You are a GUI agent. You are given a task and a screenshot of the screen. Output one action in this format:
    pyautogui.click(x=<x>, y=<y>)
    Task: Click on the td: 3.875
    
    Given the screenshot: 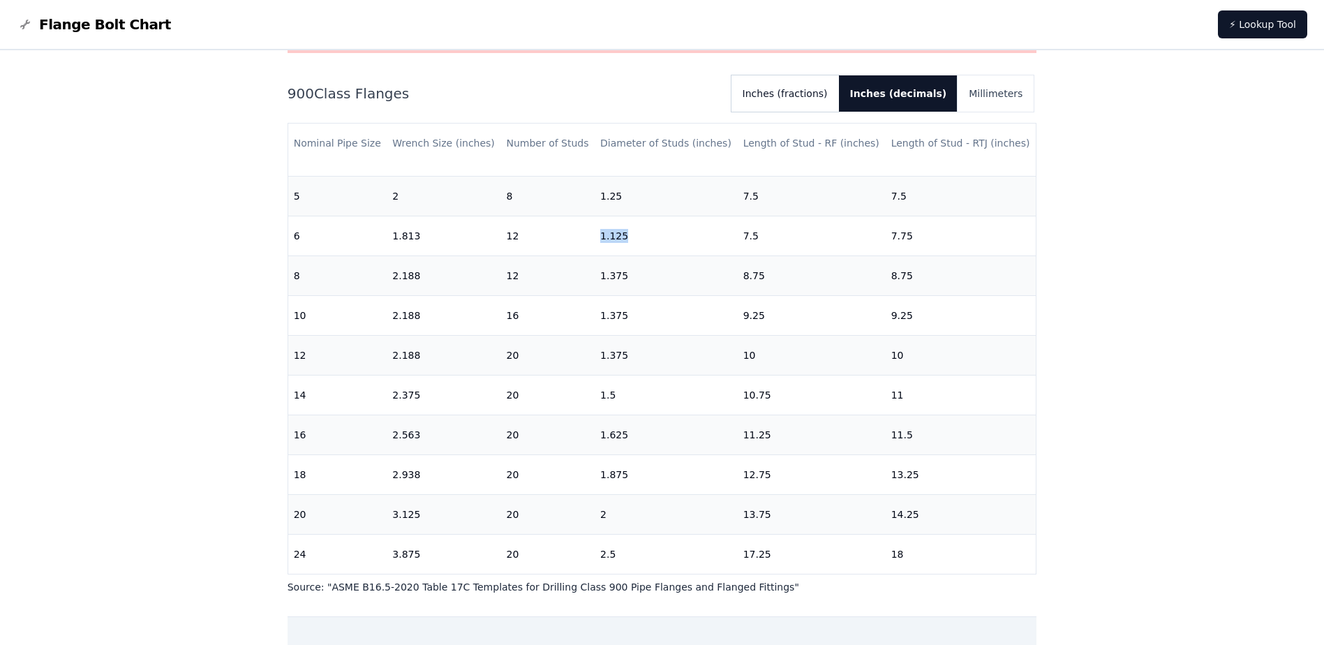 What is the action you would take?
    pyautogui.click(x=443, y=554)
    